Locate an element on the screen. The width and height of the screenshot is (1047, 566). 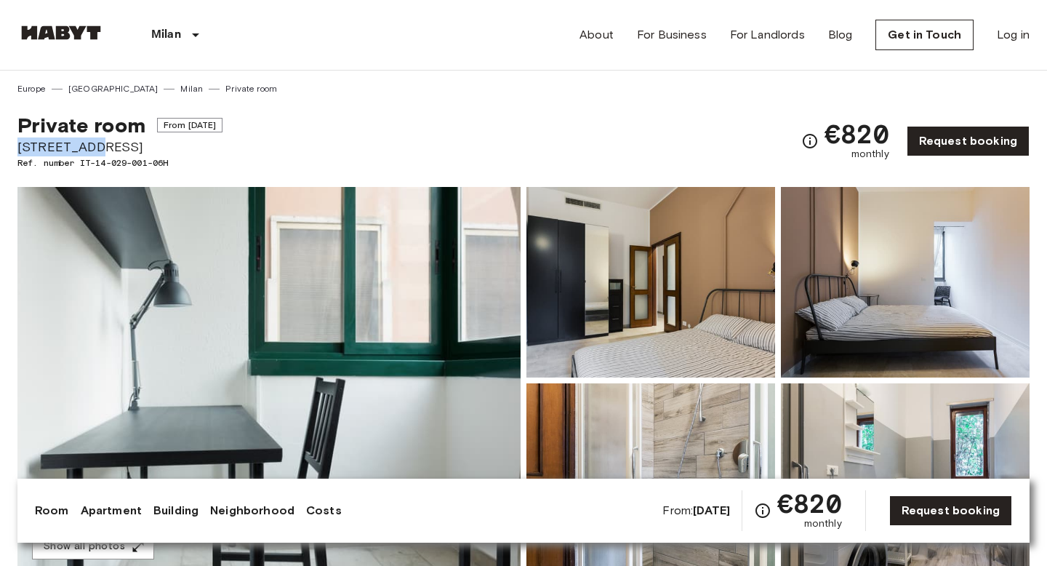
a: Get in Touch is located at coordinates (924, 35).